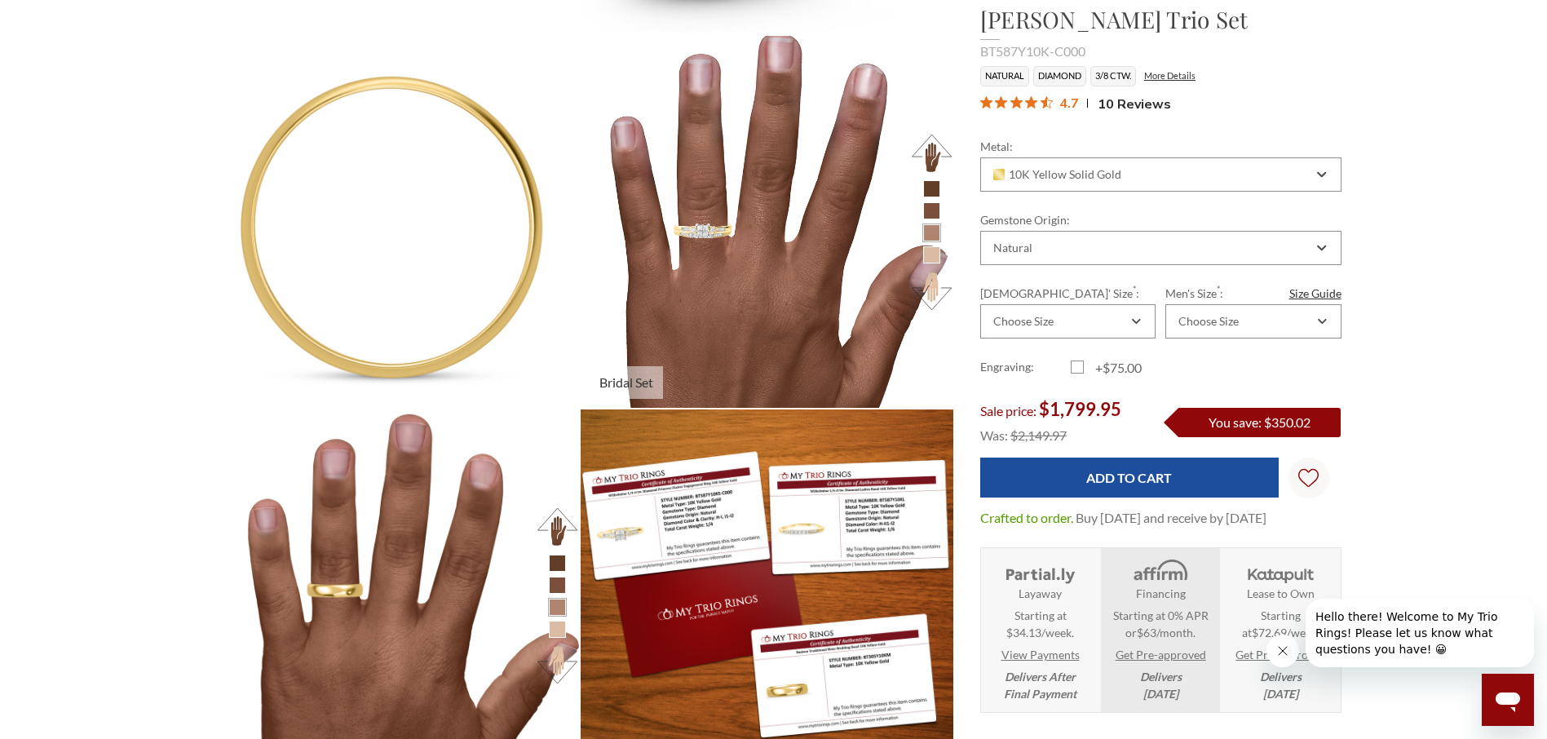 The width and height of the screenshot is (1547, 739). What do you see at coordinates (1160, 51) in the screenshot?
I see `div: BT587Y10K-C000` at bounding box center [1160, 51].